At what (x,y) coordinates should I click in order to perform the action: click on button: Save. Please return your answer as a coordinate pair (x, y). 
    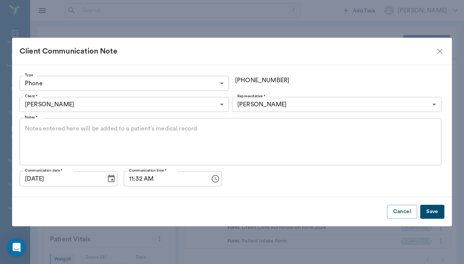
    Looking at the image, I should click on (433, 212).